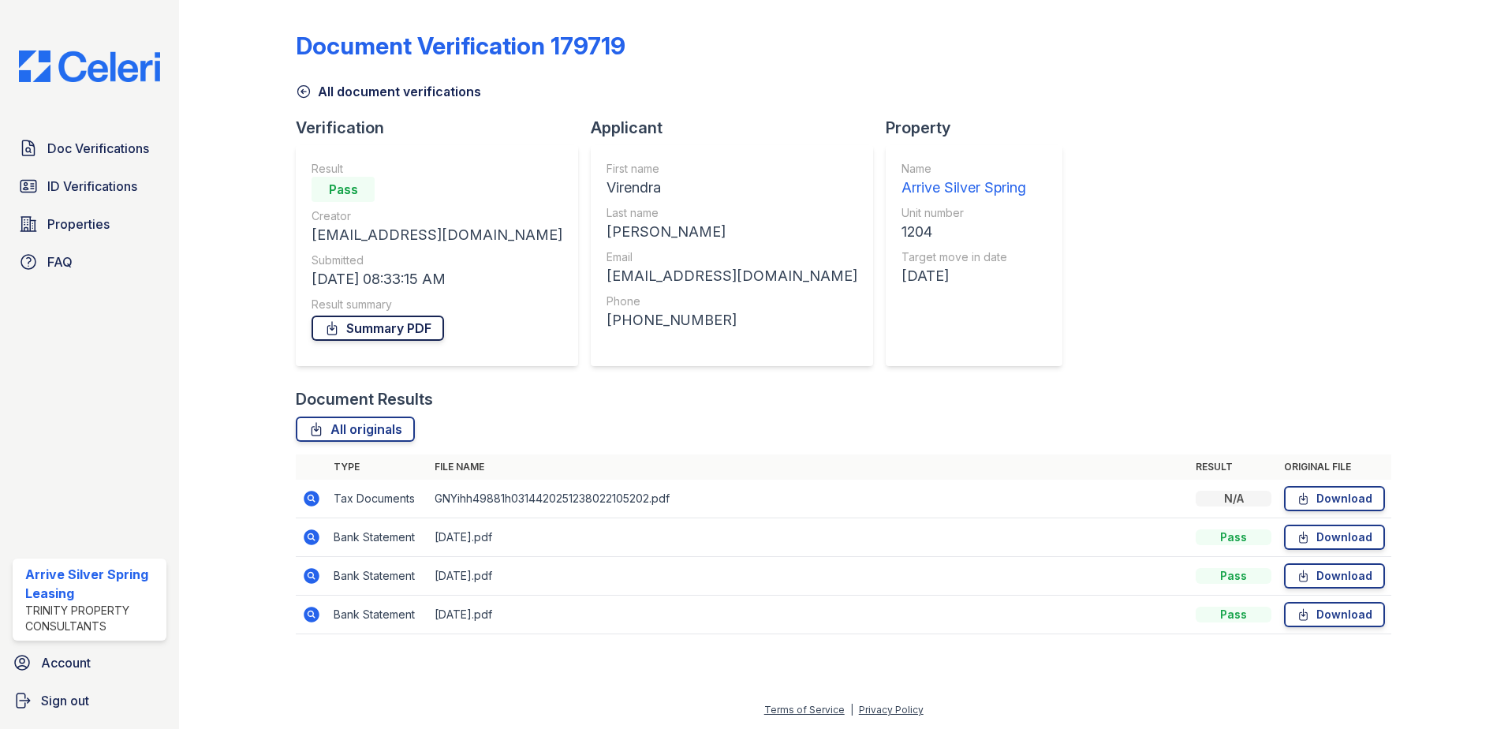 This screenshot has height=729, width=1508. Describe the element at coordinates (732, 188) in the screenshot. I see `div: Virendra` at that location.